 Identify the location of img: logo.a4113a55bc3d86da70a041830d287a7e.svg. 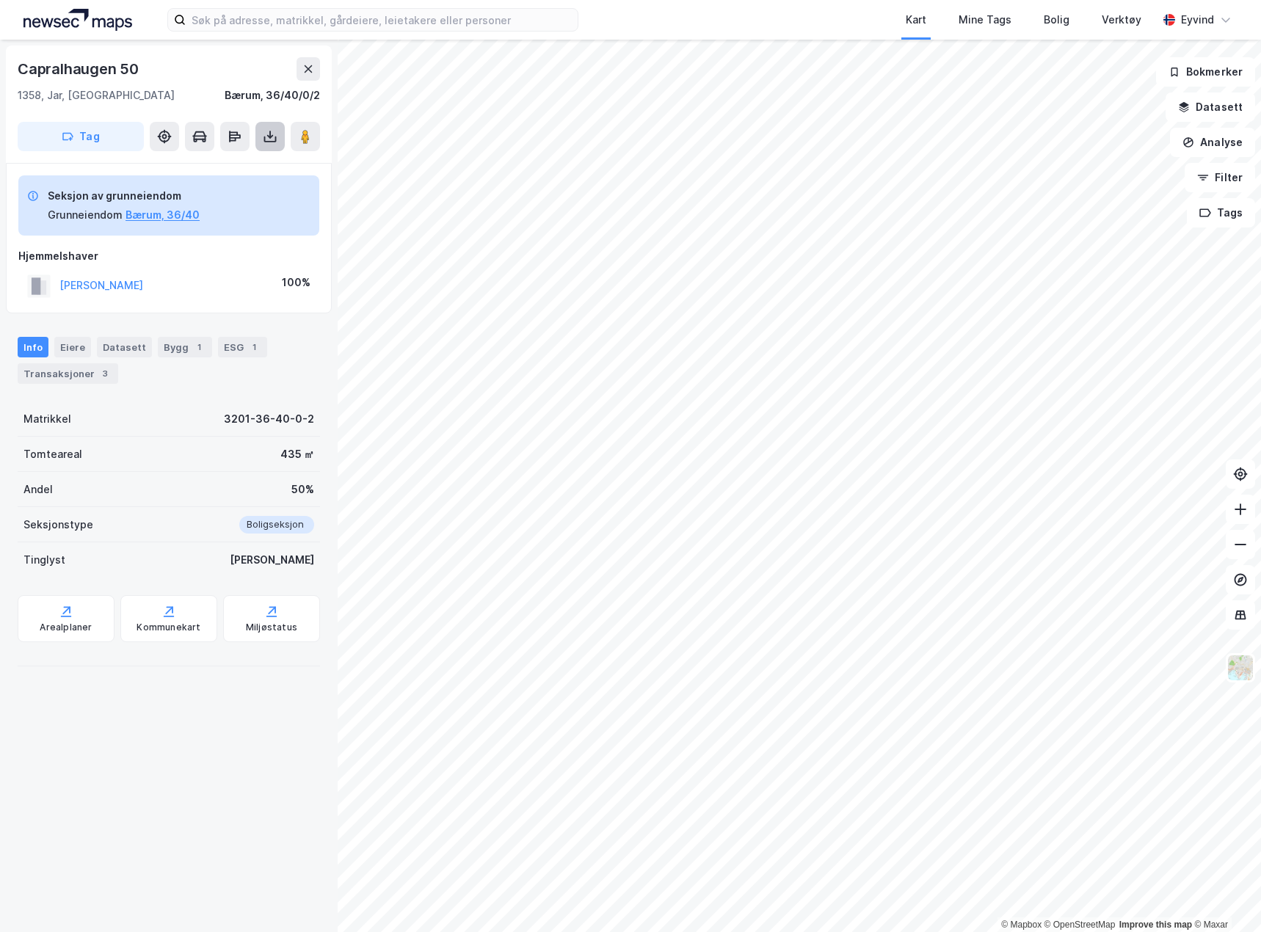
(78, 20).